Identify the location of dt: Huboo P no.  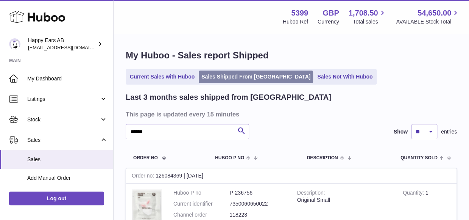
(202, 192).